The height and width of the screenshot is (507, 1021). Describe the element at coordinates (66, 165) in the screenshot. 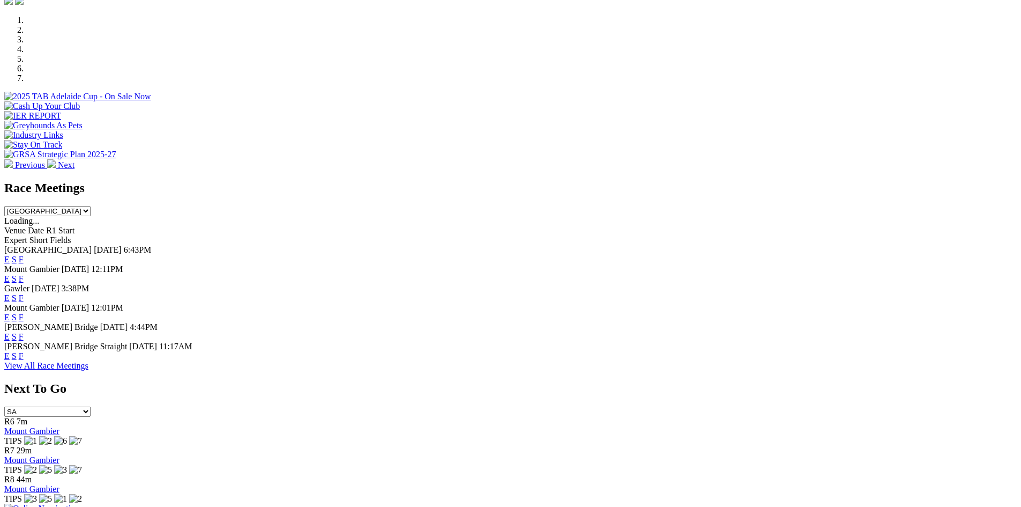

I see `span: Next` at that location.